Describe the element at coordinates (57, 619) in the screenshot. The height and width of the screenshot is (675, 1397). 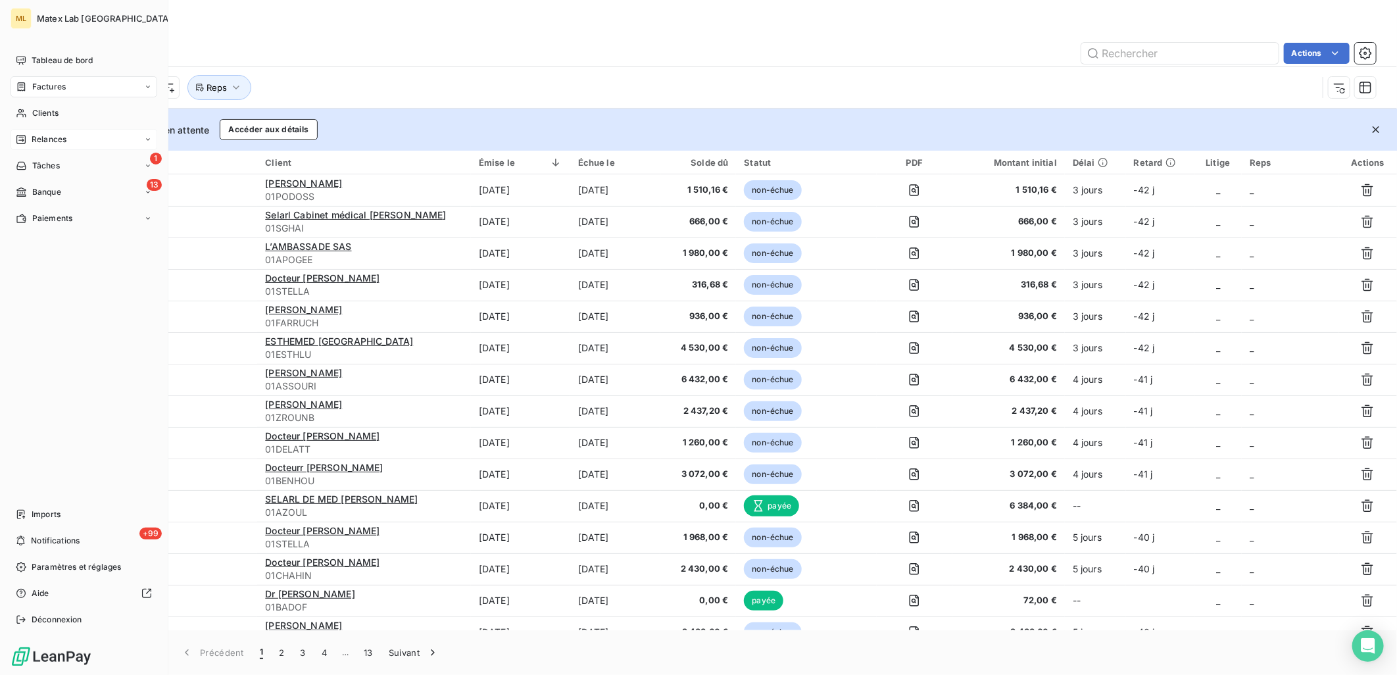
I see `span: Déconnexion` at that location.